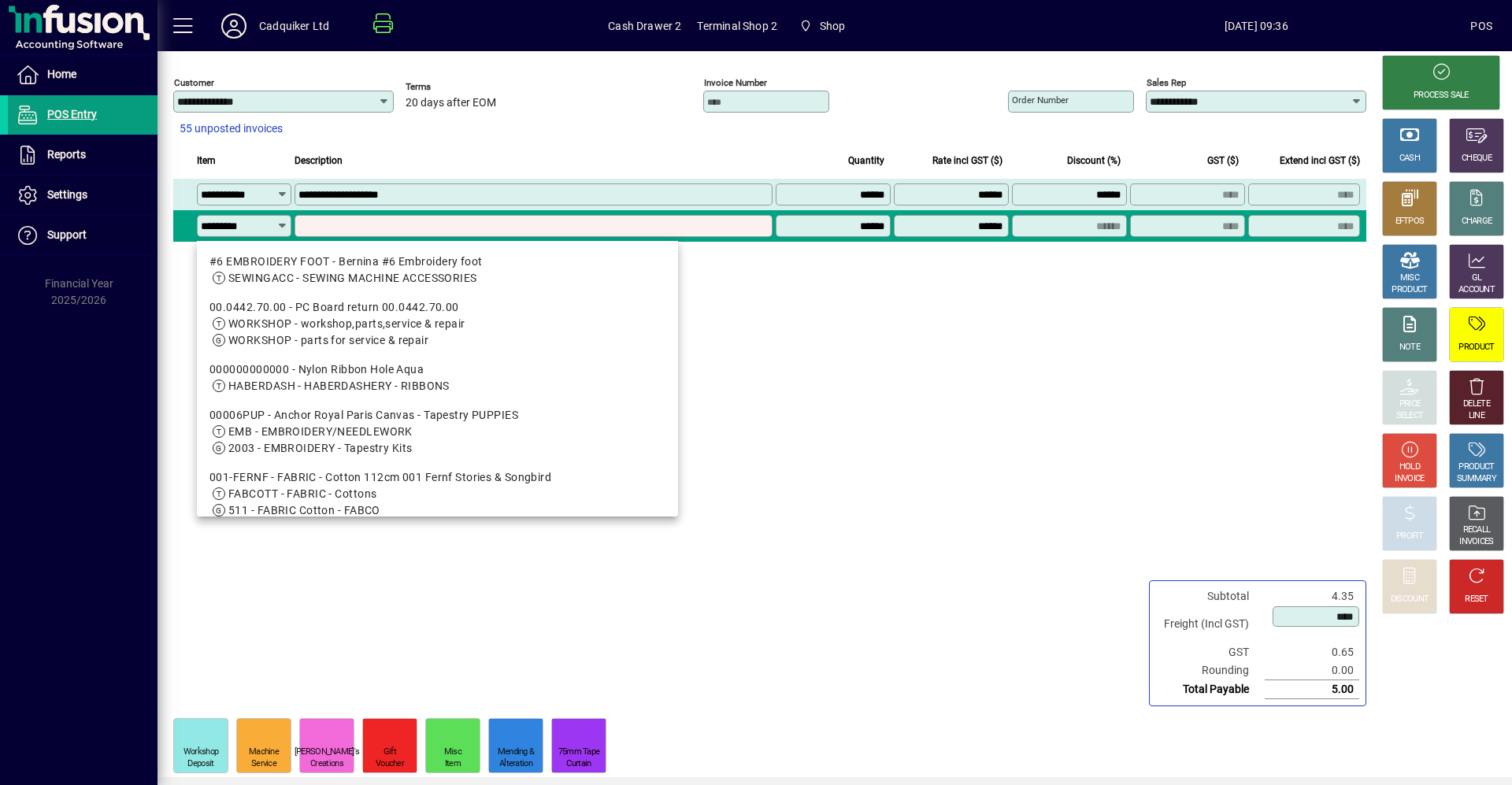  I want to click on div: Workshop, so click(201, 751).